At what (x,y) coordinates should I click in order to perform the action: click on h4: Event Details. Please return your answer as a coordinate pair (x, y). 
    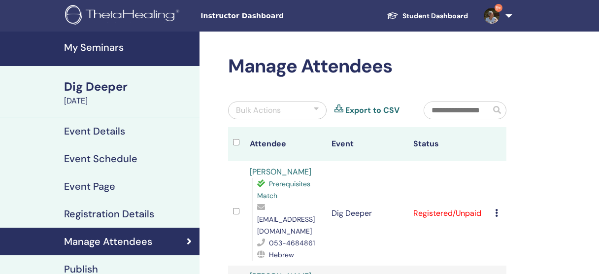
    Looking at the image, I should click on (95, 131).